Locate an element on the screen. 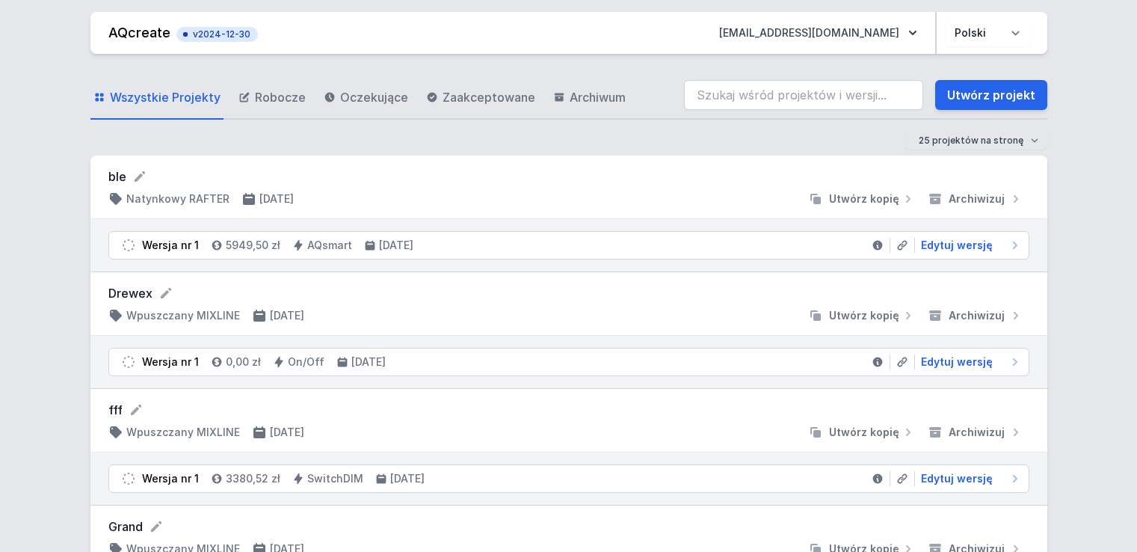  form: Drewex is located at coordinates (569, 293).